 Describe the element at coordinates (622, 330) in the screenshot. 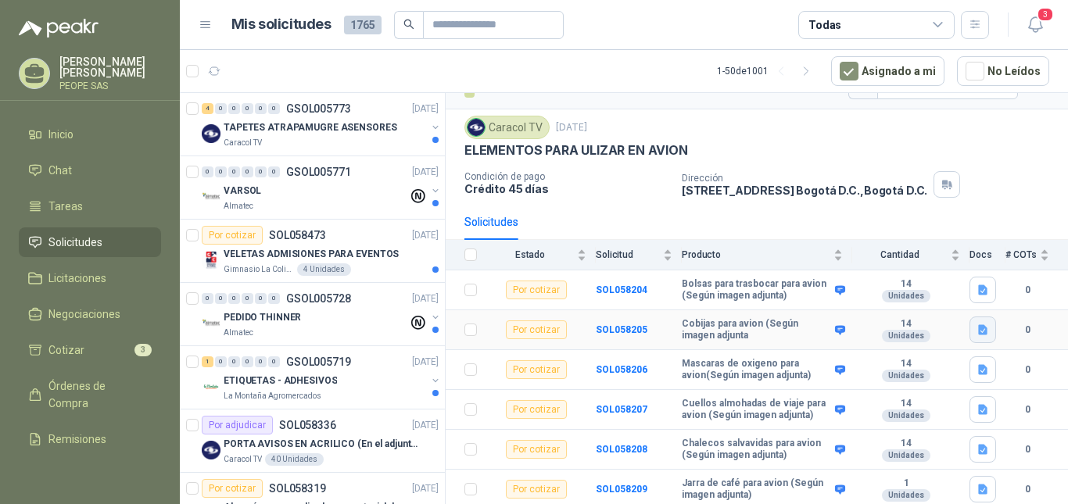

I see `a: SOL058205` at that location.